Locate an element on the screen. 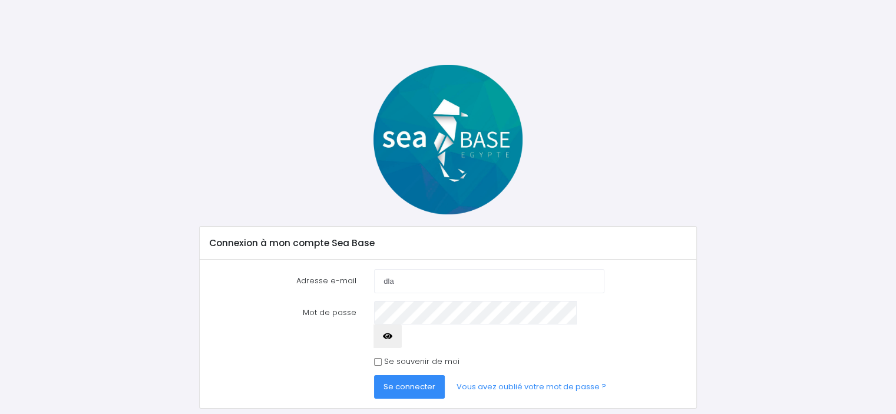  button: Se connecter is located at coordinates (409, 387).